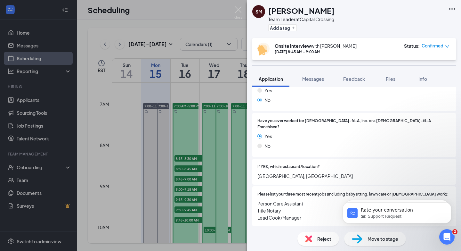 This screenshot has height=251, width=461. Describe the element at coordinates (313, 79) in the screenshot. I see `span: Messages` at that location.